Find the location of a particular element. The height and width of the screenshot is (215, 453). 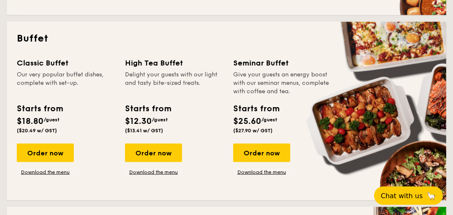

span: ($20.49 w/ GST) is located at coordinates (37, 130).